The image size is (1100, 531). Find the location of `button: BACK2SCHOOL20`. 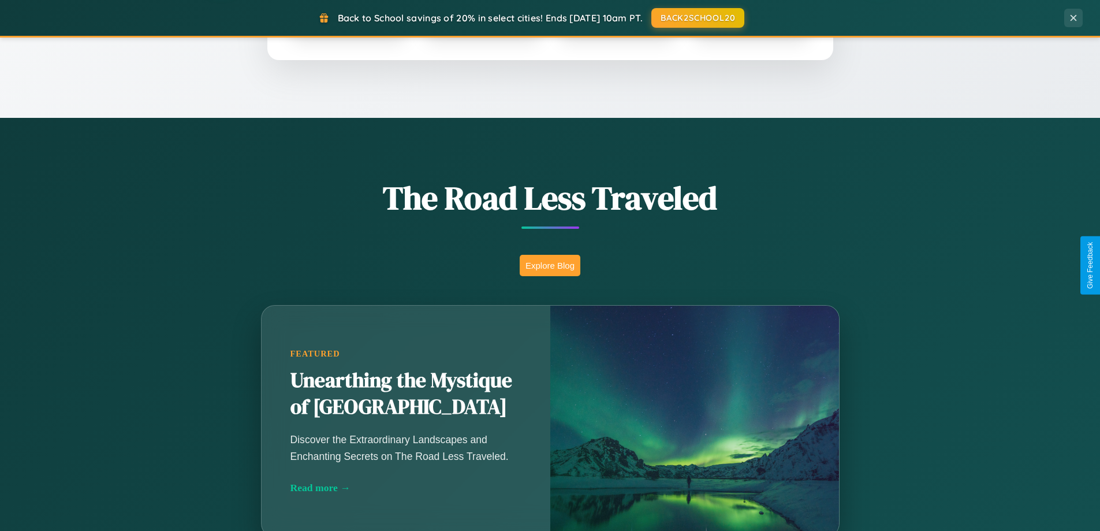

button: BACK2SCHOOL20 is located at coordinates (697, 18).